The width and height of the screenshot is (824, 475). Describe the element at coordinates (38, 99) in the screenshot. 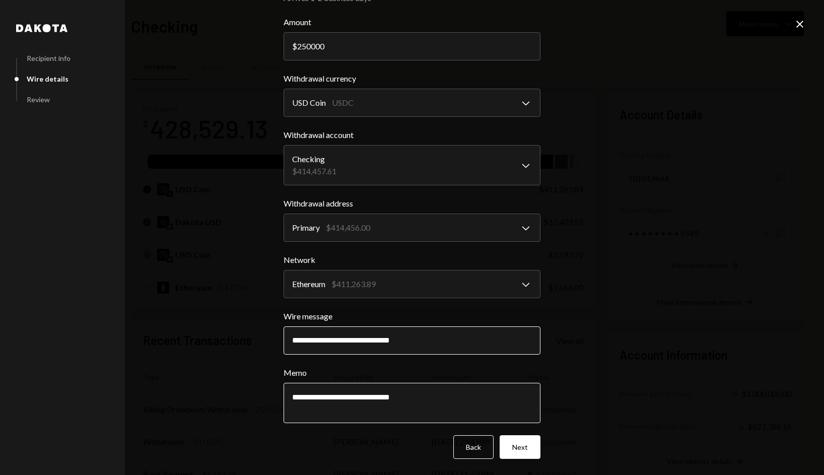

I see `div: Review` at that location.